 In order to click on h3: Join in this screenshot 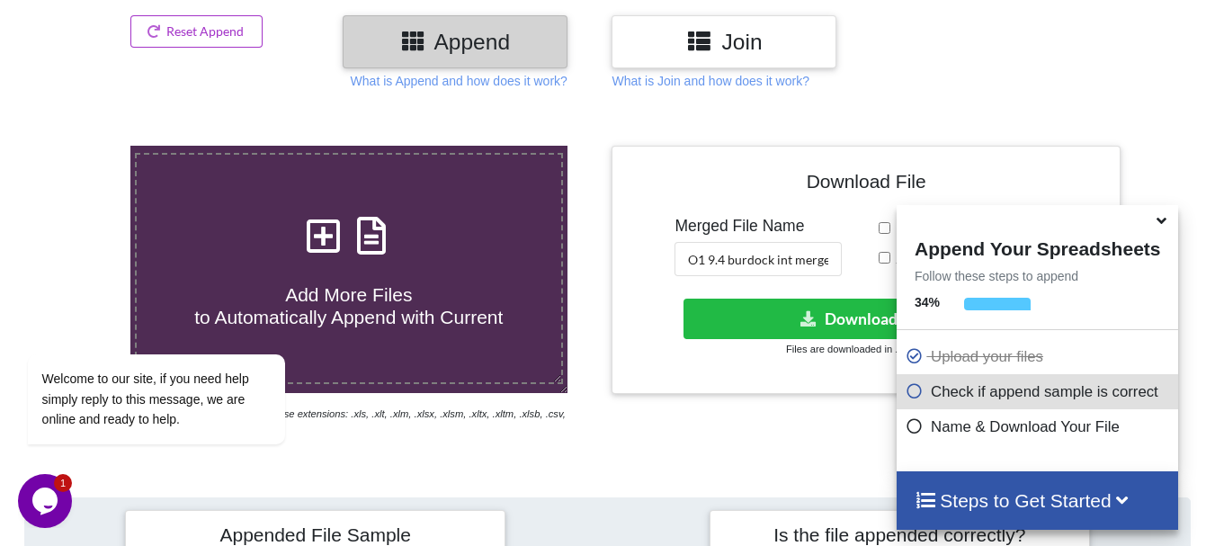, I will do `click(724, 41)`.